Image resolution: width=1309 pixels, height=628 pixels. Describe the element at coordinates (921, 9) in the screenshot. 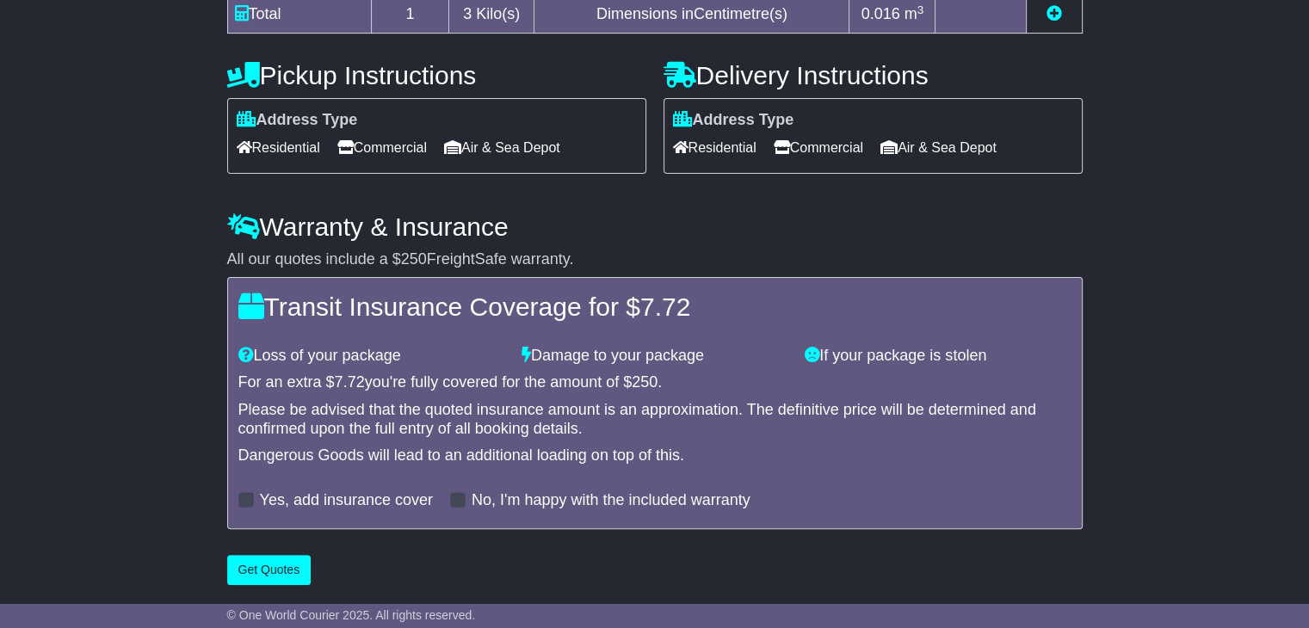

I see `sup: 3` at that location.